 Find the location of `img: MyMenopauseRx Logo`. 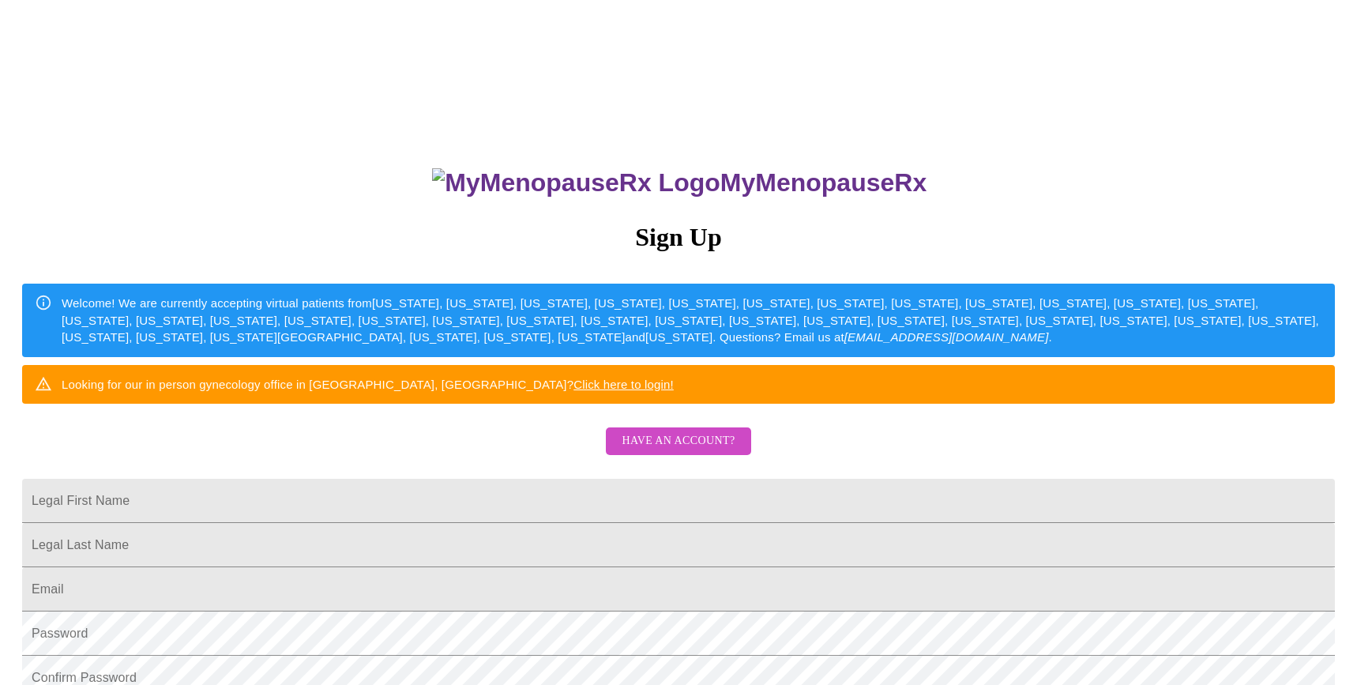

img: MyMenopauseRx Logo is located at coordinates (576, 183).